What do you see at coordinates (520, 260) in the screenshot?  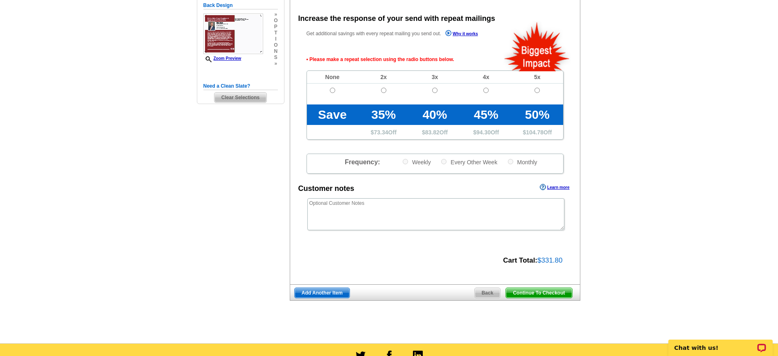 I see `strong: Cart Total:` at bounding box center [520, 260].